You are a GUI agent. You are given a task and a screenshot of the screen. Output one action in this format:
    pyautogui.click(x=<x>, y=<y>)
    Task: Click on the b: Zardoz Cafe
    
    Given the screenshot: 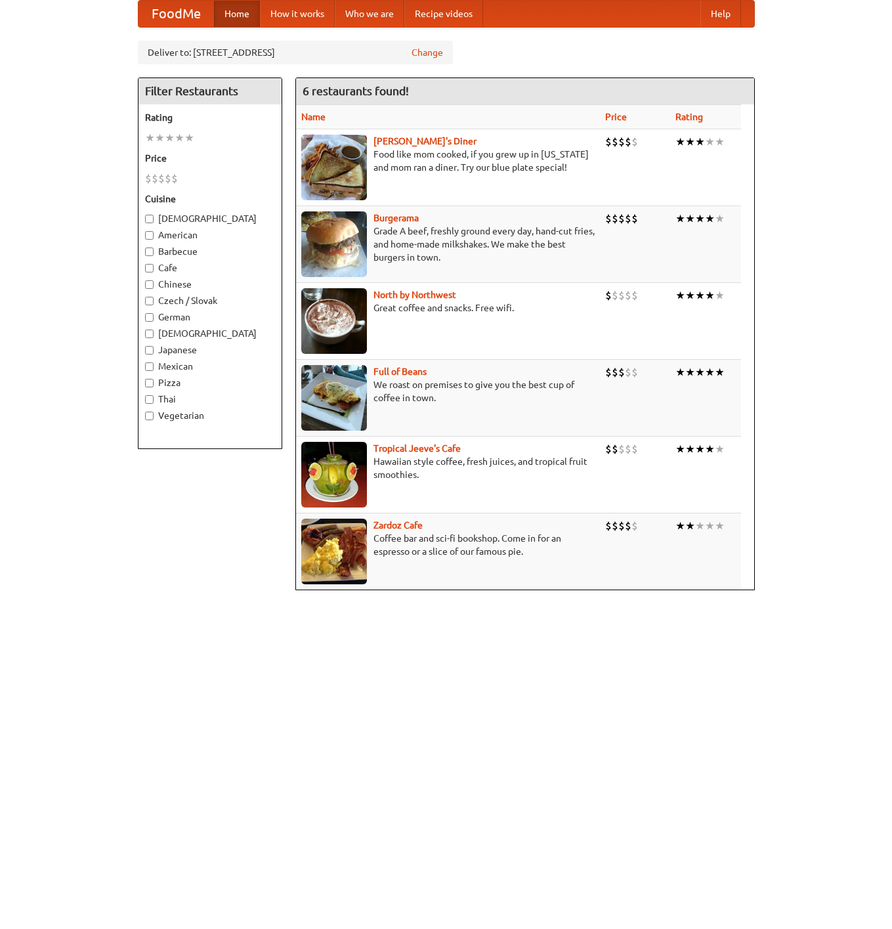 What is the action you would take?
    pyautogui.click(x=398, y=525)
    